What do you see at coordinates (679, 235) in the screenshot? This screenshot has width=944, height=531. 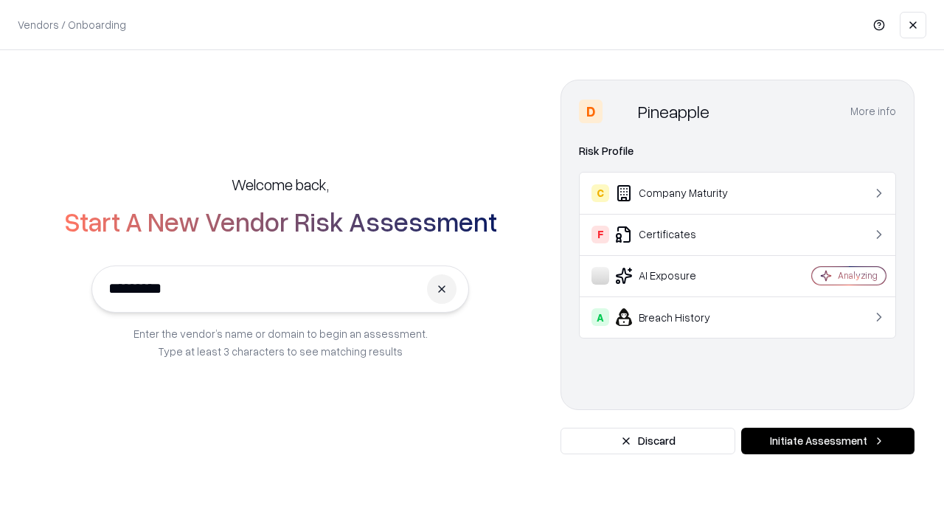 I see `div: Certificates` at bounding box center [679, 235].